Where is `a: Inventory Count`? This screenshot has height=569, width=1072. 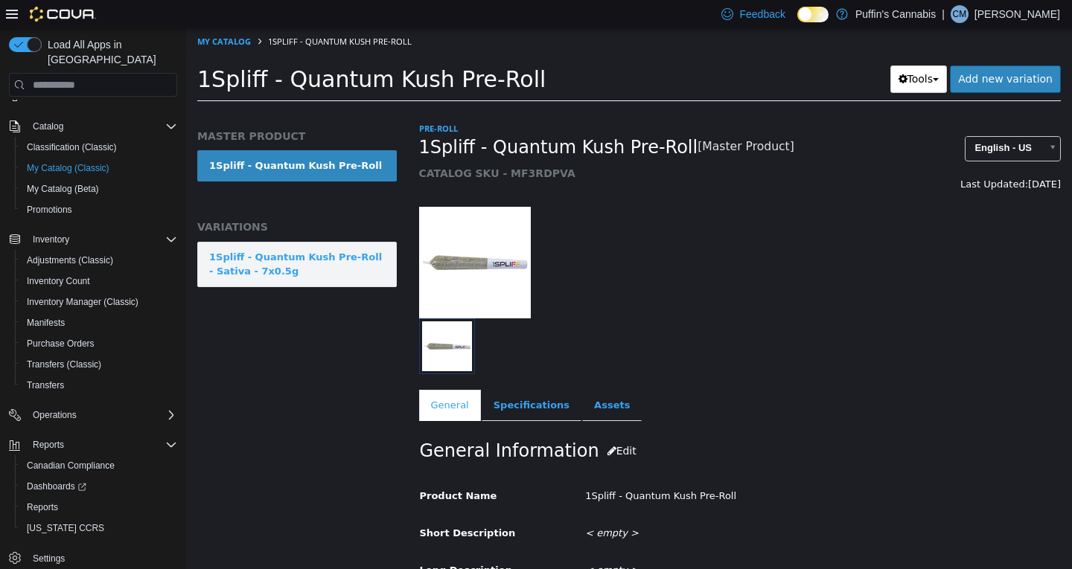
a: Inventory Count is located at coordinates (58, 281).